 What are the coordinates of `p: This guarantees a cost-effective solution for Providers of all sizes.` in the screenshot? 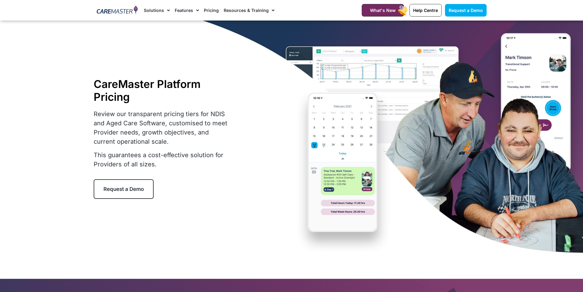 It's located at (163, 159).